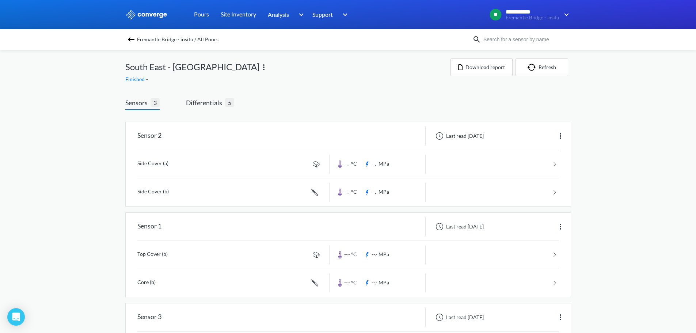  Describe the element at coordinates (278, 14) in the screenshot. I see `span: Analysis` at that location.